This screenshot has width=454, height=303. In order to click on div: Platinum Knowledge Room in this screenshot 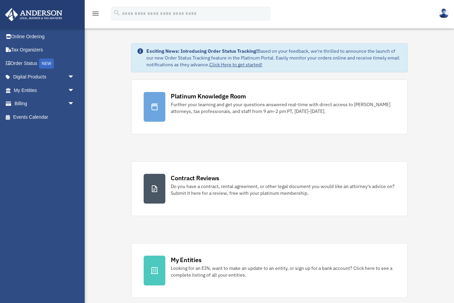, I will do `click(208, 96)`.